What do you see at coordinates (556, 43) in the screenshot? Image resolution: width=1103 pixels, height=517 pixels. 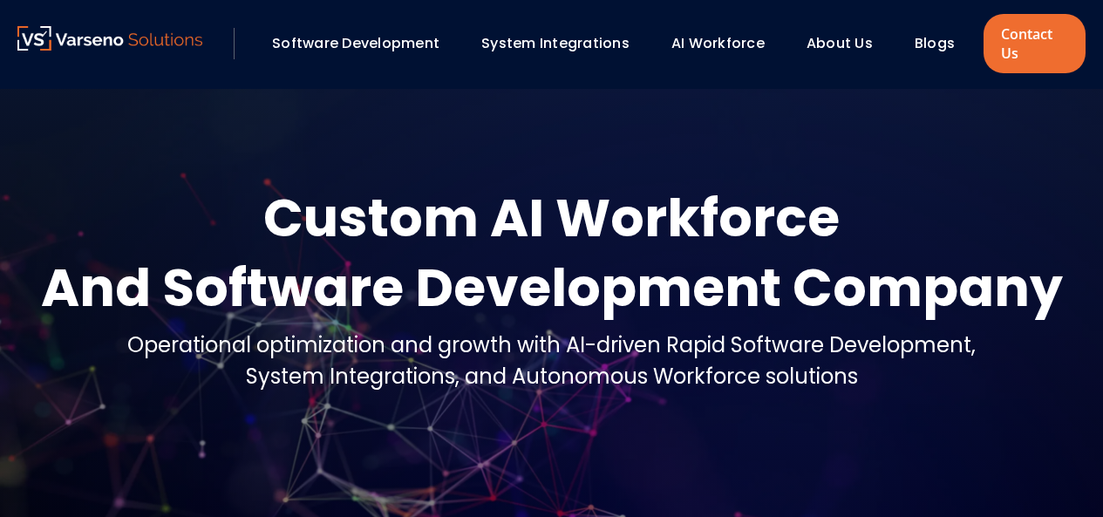 I see `a: System Integrations` at bounding box center [556, 43].